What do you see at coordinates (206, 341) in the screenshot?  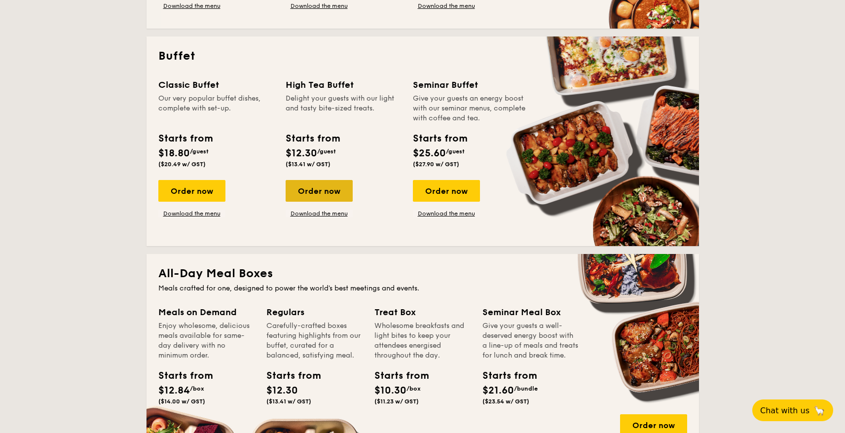 I see `div: Enjoy wholesome, delicious meals available for same-day delivery with no minimum order.` at bounding box center [206, 341].